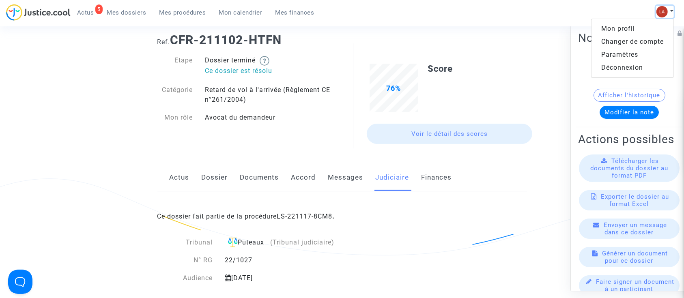  I want to click on b: CFR-211102-HTFN, so click(226, 40).